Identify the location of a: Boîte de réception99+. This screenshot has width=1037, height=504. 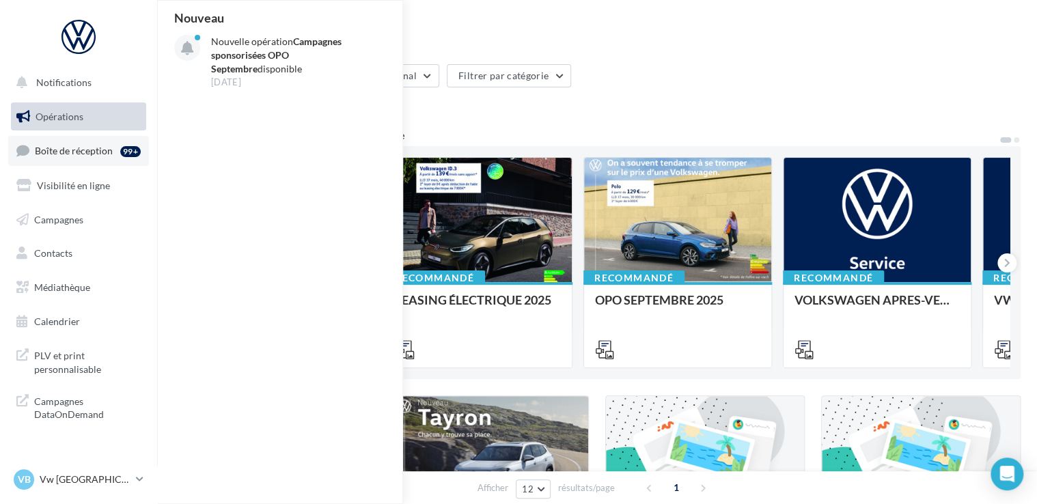
(79, 150).